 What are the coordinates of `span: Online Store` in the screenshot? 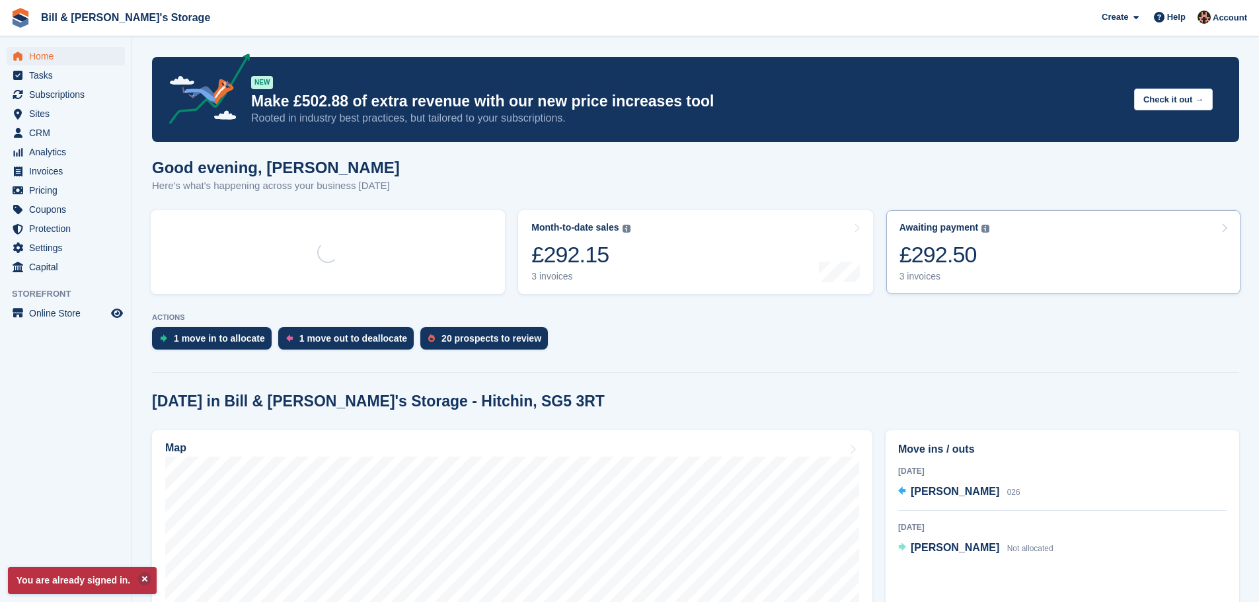 It's located at (69, 313).